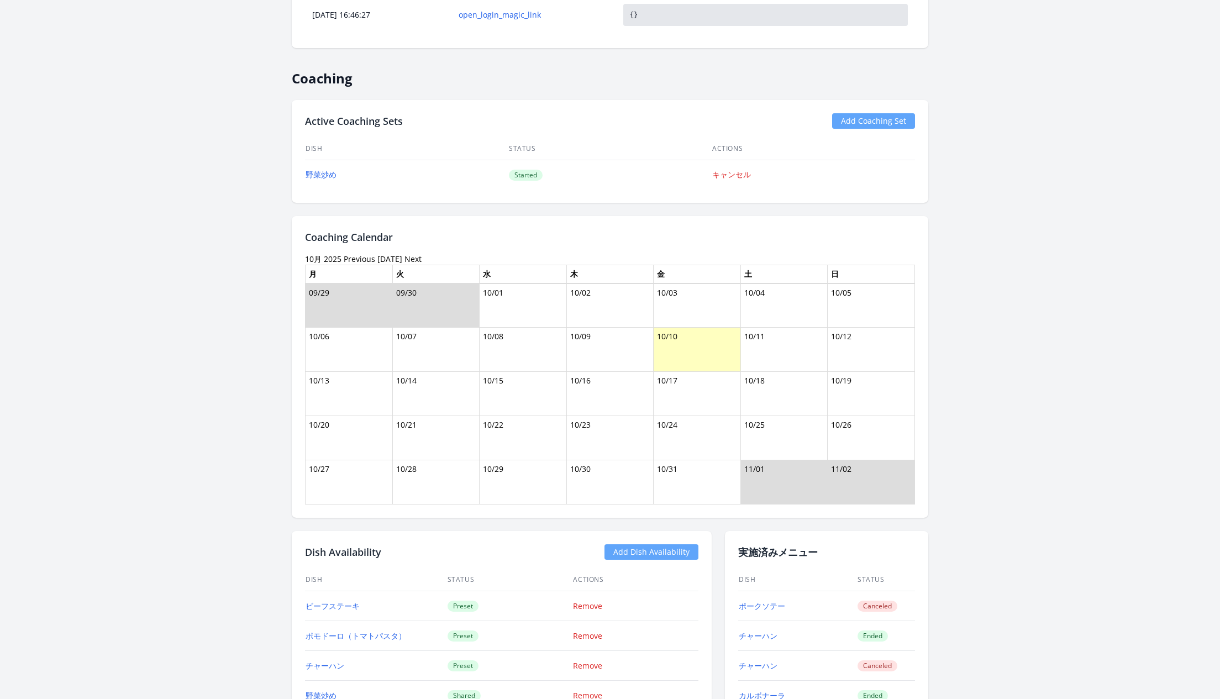 The image size is (1220, 699). Describe the element at coordinates (610, 350) in the screenshot. I see `td: 10/09` at that location.